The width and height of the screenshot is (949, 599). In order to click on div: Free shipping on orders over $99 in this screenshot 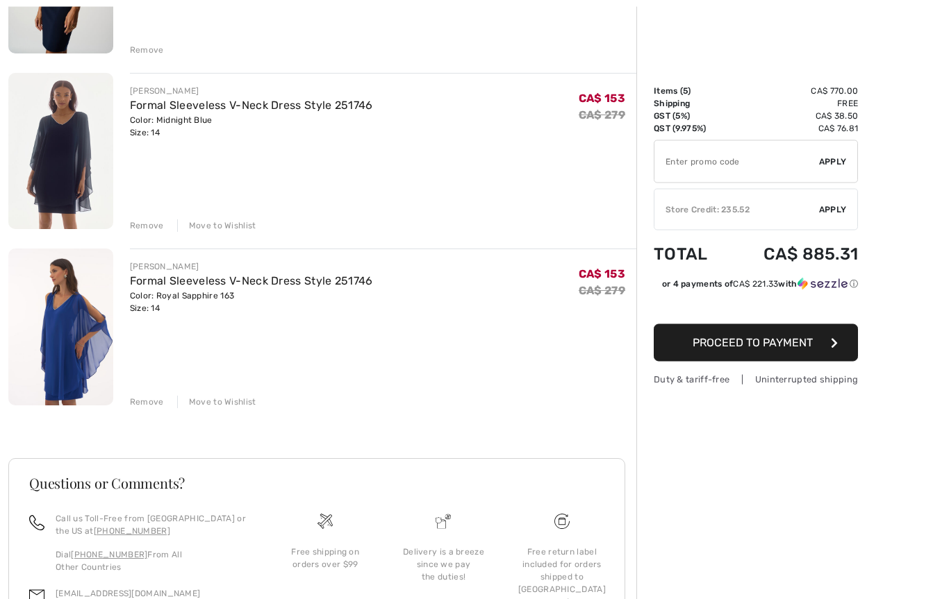, I will do `click(325, 559)`.